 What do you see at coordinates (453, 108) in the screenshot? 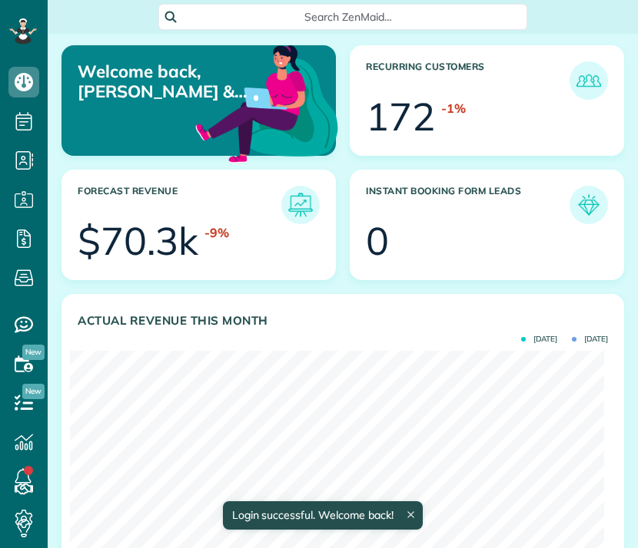
I see `div: -1%` at bounding box center [453, 108].